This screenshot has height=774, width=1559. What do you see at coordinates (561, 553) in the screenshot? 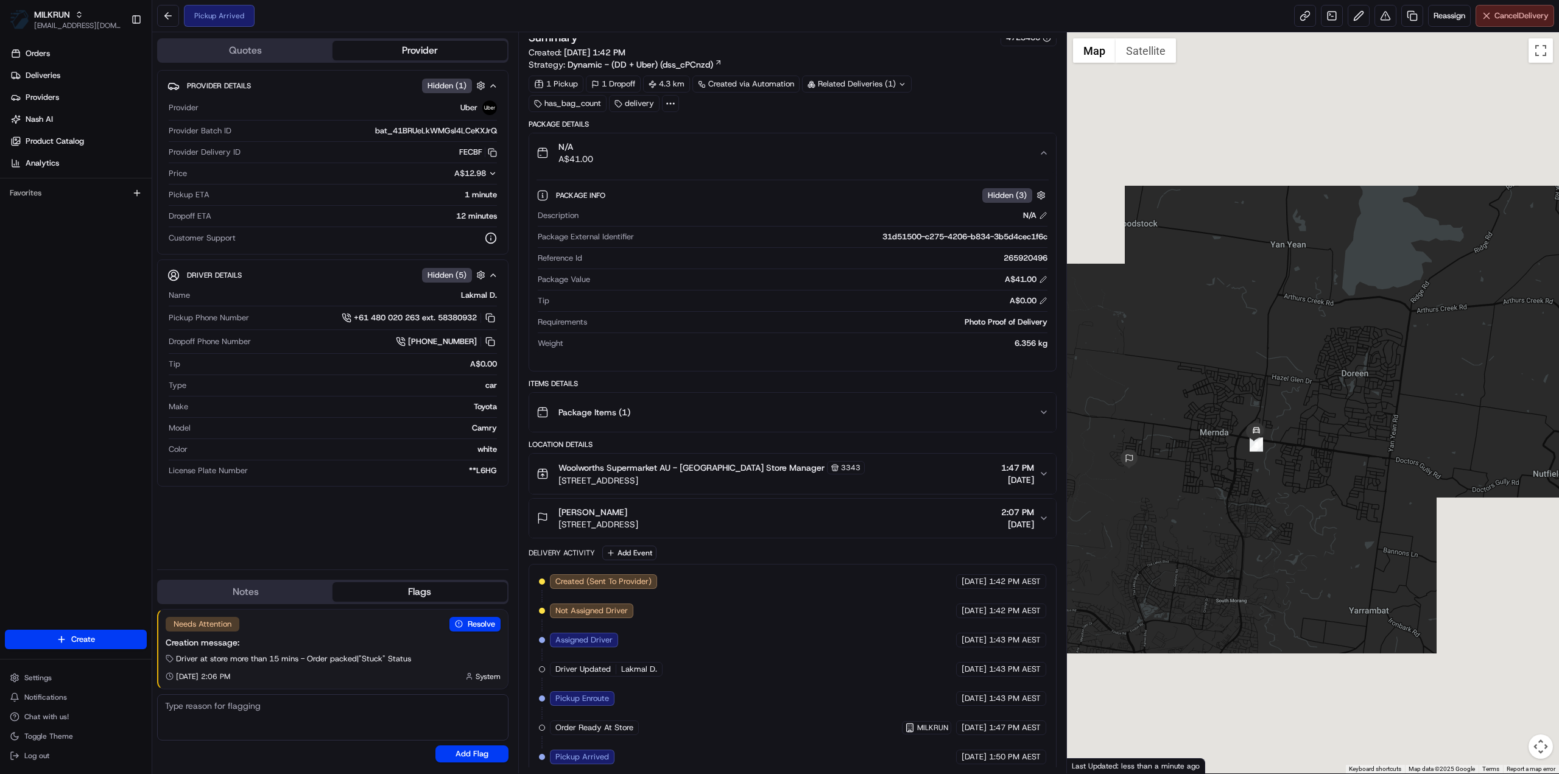
I see `div: Delivery Activity` at bounding box center [561, 553].